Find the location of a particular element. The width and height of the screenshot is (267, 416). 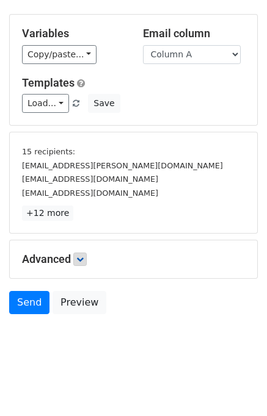

a: Send is located at coordinates (29, 303).